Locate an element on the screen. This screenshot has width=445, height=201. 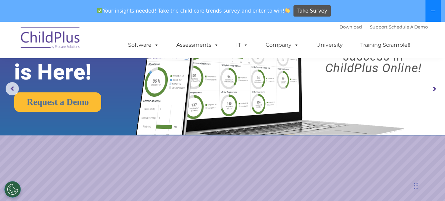
a: Company is located at coordinates (282, 45).